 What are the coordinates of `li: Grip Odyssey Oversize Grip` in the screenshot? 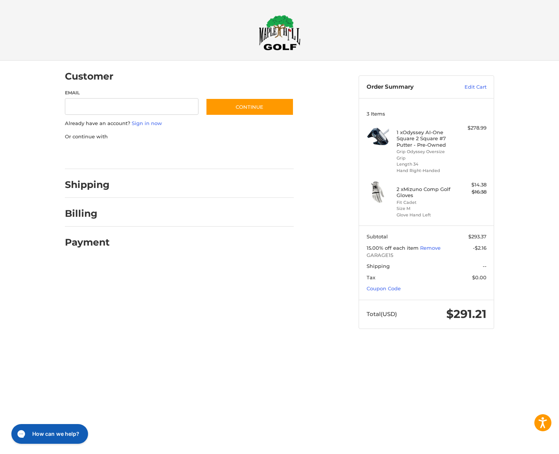 It's located at (425, 155).